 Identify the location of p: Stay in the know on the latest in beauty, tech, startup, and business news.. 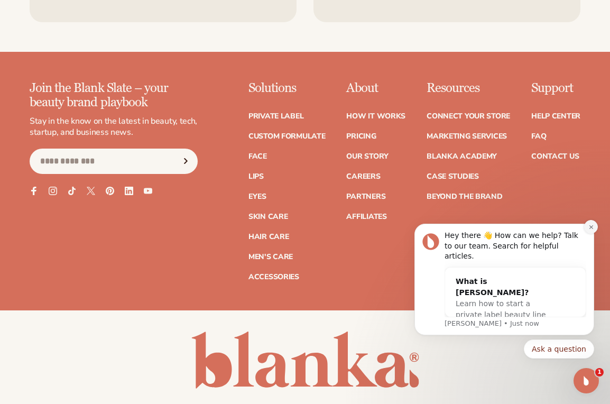
(114, 127).